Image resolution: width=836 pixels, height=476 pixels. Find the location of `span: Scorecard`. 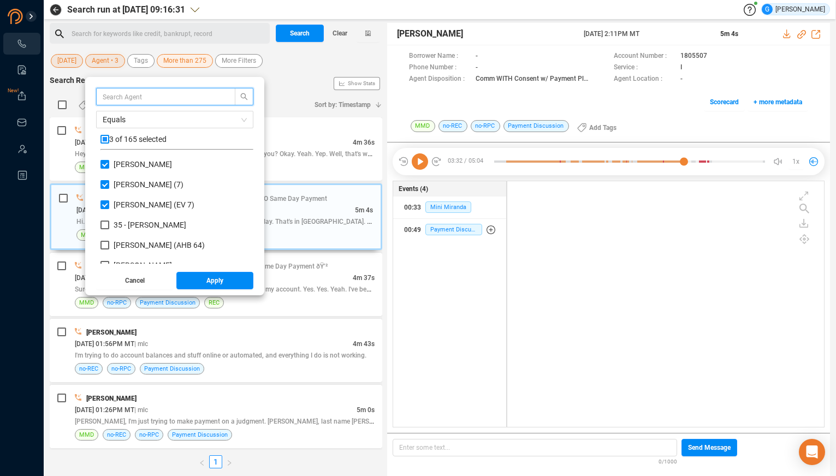

span: Scorecard is located at coordinates (724, 102).